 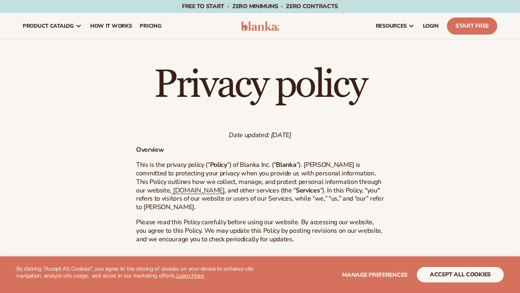 What do you see at coordinates (111, 26) in the screenshot?
I see `span: How It Works` at bounding box center [111, 26].